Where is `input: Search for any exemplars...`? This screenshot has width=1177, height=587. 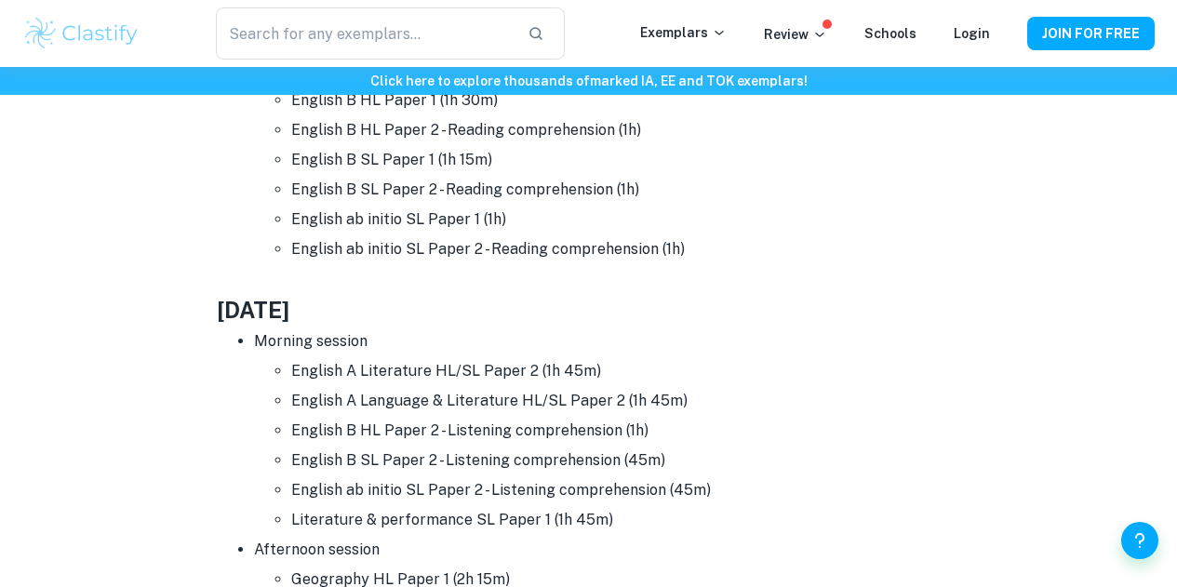 input: Search for any exemplars... is located at coordinates (365, 33).